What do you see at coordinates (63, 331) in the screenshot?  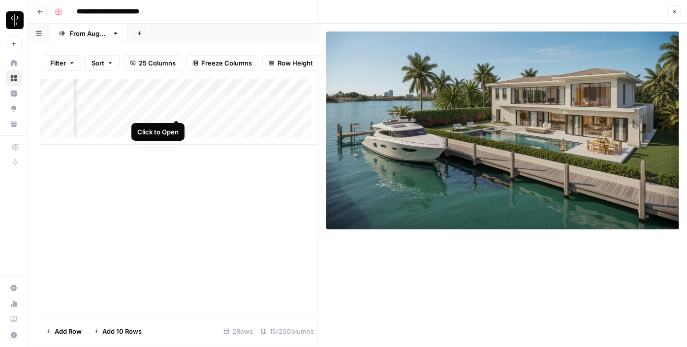 I see `button: Add Row` at bounding box center [63, 331].